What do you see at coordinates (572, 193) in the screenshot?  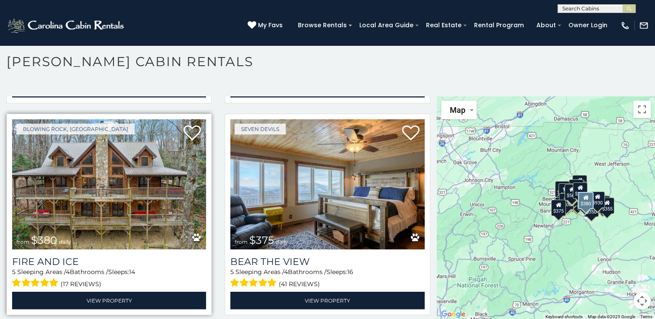 I see `div: $460` at bounding box center [572, 193].